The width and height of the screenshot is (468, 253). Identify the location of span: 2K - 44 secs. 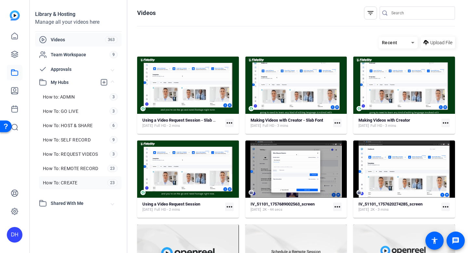
(272, 209).